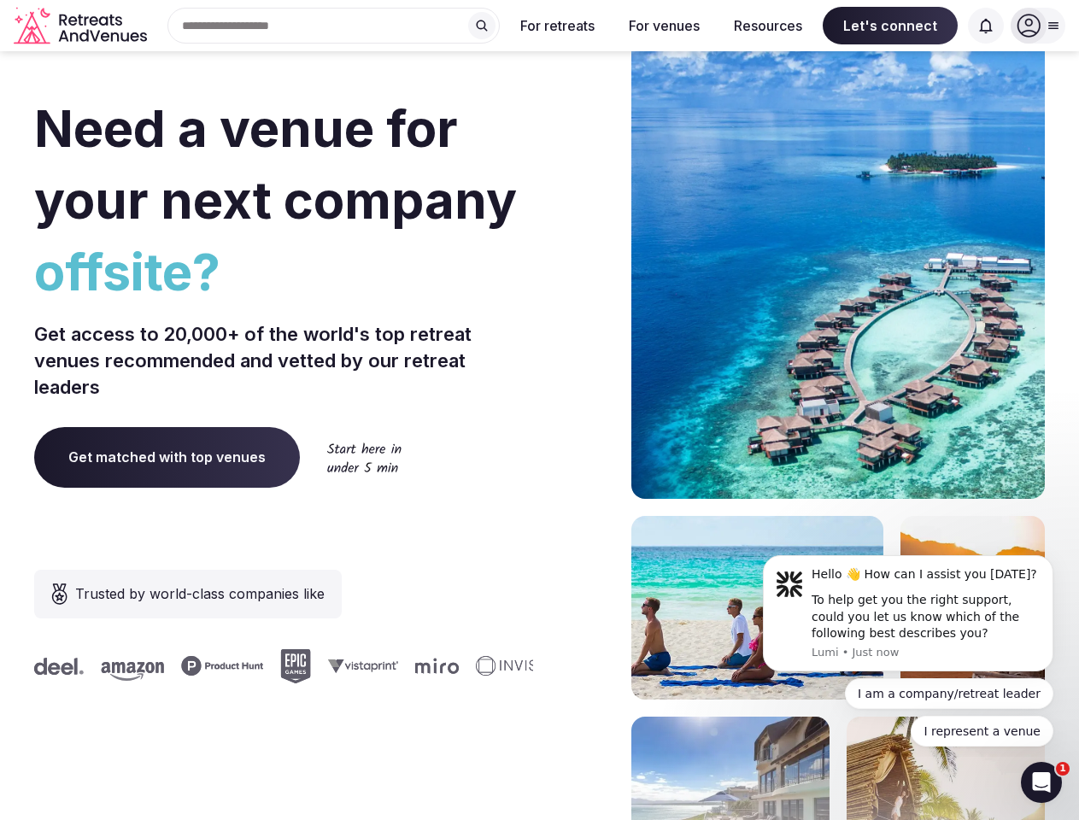 The height and width of the screenshot is (820, 1079). I want to click on img: Profile image for Lumi, so click(52, 44).